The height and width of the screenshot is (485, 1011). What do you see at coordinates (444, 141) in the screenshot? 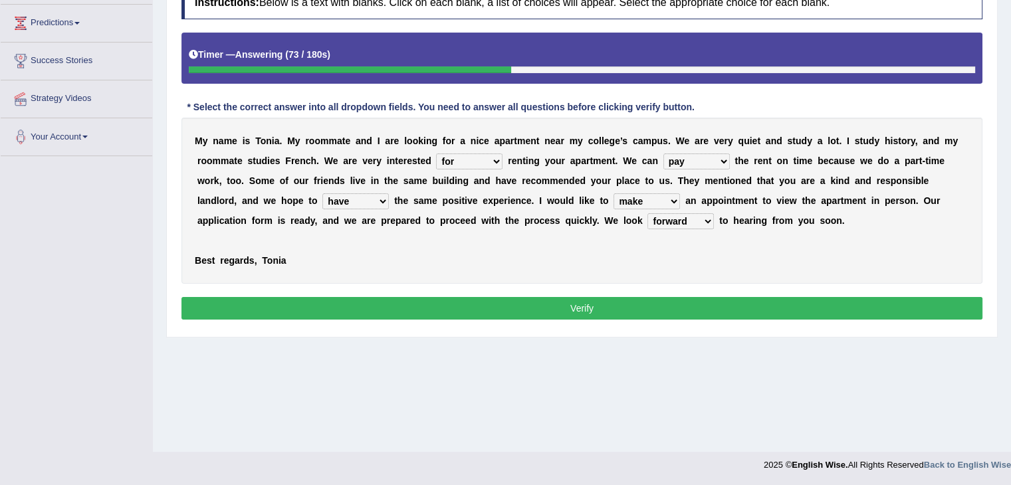
I see `b: f` at bounding box center [444, 141].